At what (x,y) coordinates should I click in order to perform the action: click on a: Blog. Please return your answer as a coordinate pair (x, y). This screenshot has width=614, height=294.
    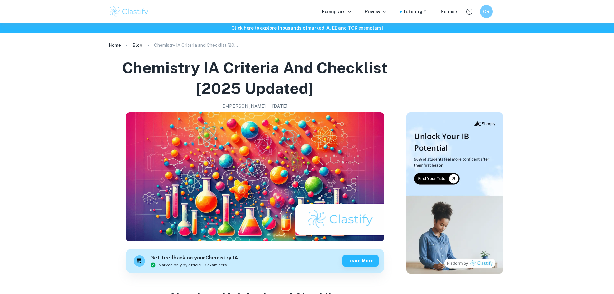
    Looking at the image, I should click on (137, 45).